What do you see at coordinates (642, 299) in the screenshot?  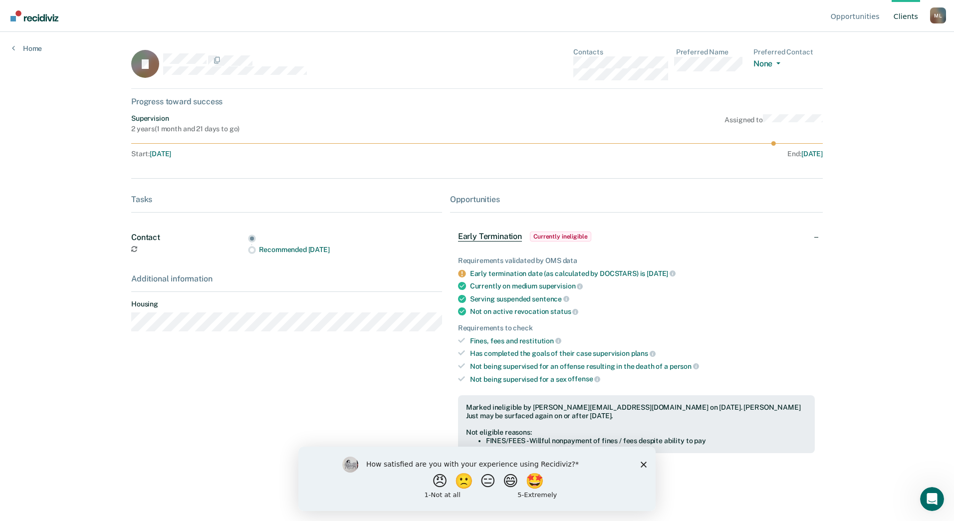 I see `div: Serving suspended` at bounding box center [642, 299].